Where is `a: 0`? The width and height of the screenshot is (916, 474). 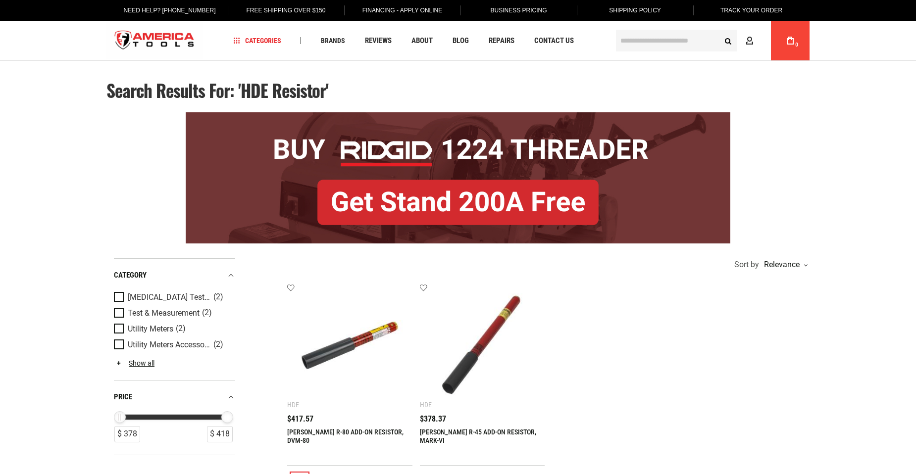 a: 0 is located at coordinates (790, 41).